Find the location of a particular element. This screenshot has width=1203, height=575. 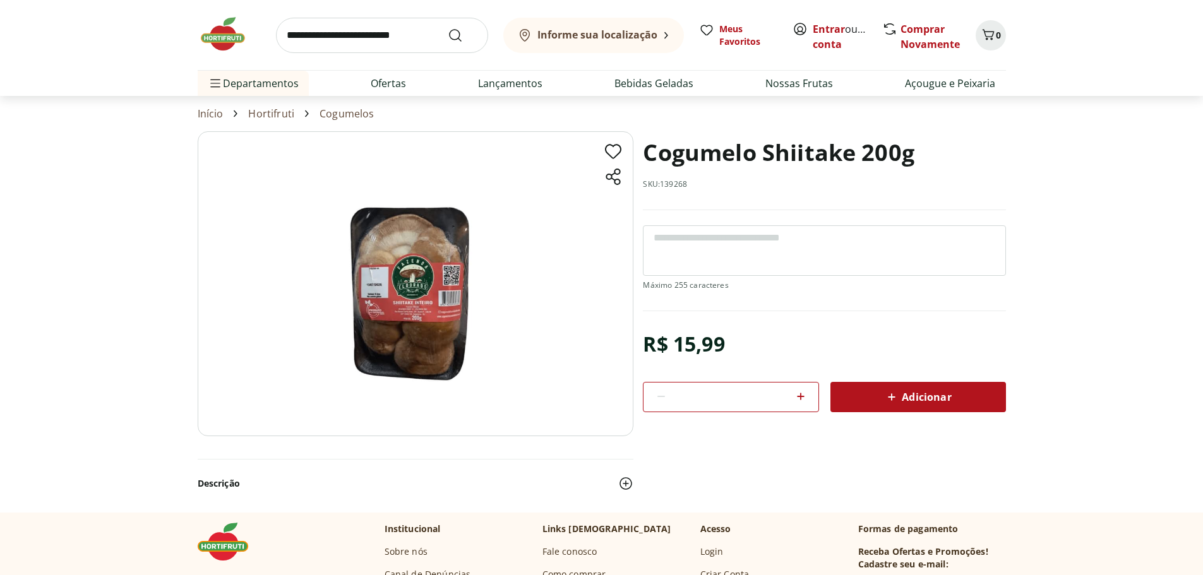

a: Meus Favoritos is located at coordinates (738, 35).